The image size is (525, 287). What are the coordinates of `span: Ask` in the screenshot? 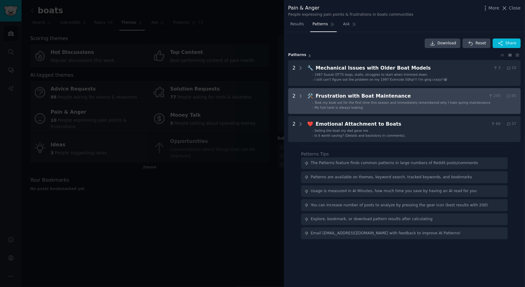 It's located at (347, 24).